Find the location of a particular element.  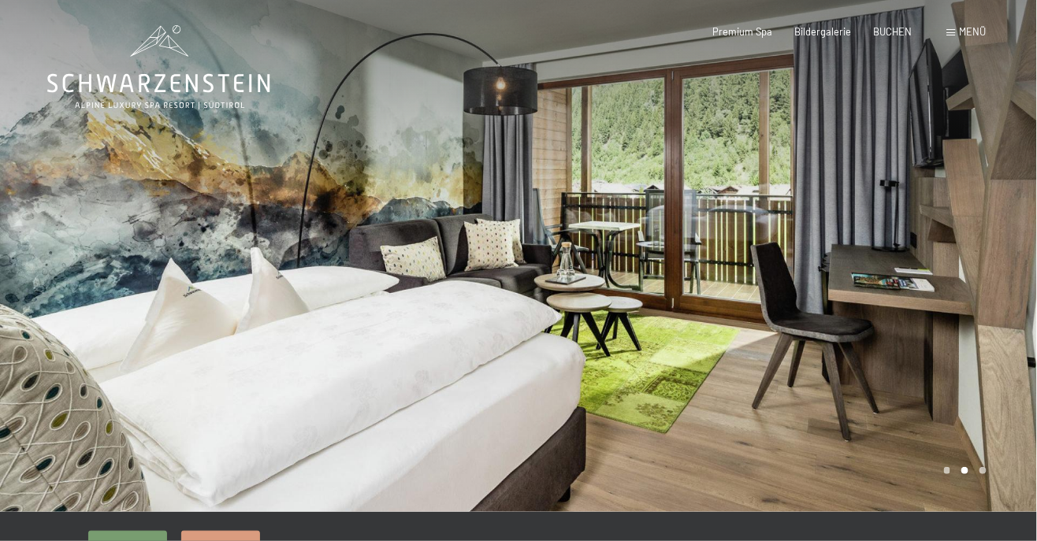

a: Premium Spa is located at coordinates (743, 32).